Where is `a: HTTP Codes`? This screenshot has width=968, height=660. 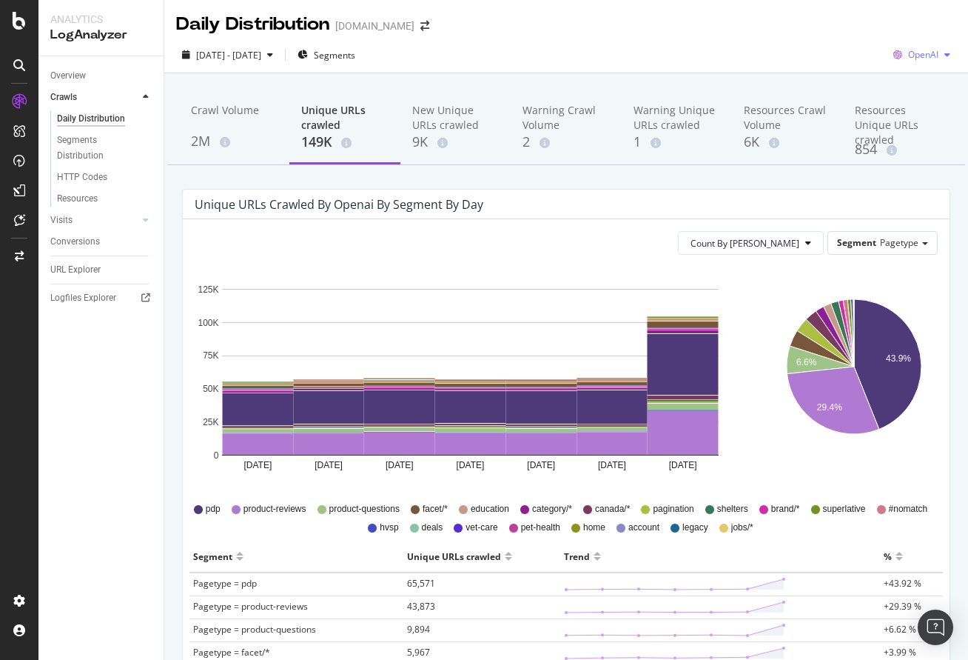 a: HTTP Codes is located at coordinates (105, 177).